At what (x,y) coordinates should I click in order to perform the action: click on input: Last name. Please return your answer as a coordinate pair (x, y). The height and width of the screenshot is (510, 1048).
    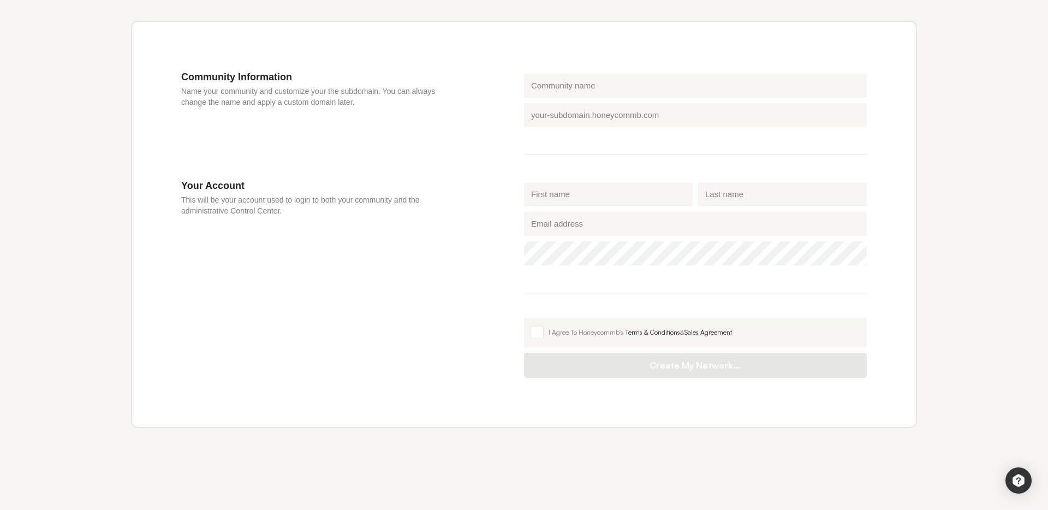
    Looking at the image, I should click on (782, 194).